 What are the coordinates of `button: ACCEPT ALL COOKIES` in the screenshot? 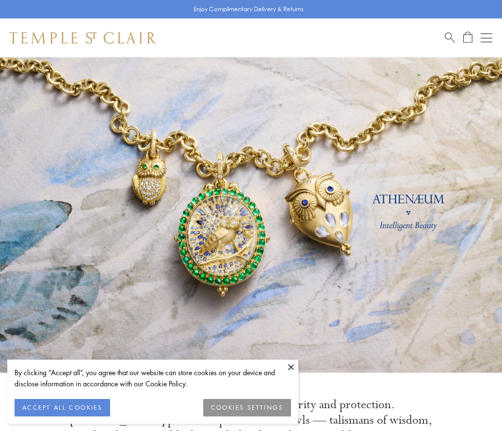 It's located at (62, 407).